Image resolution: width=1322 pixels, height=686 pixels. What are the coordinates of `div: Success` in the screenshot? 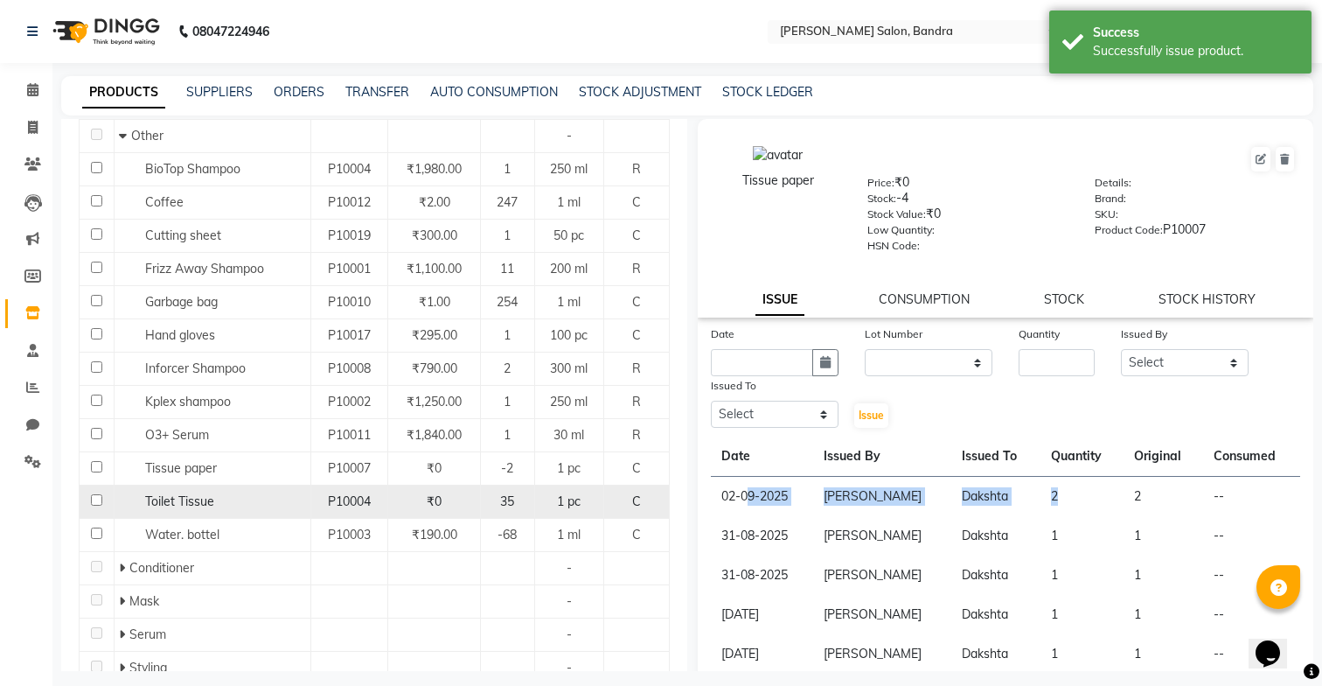 It's located at (1195, 32).